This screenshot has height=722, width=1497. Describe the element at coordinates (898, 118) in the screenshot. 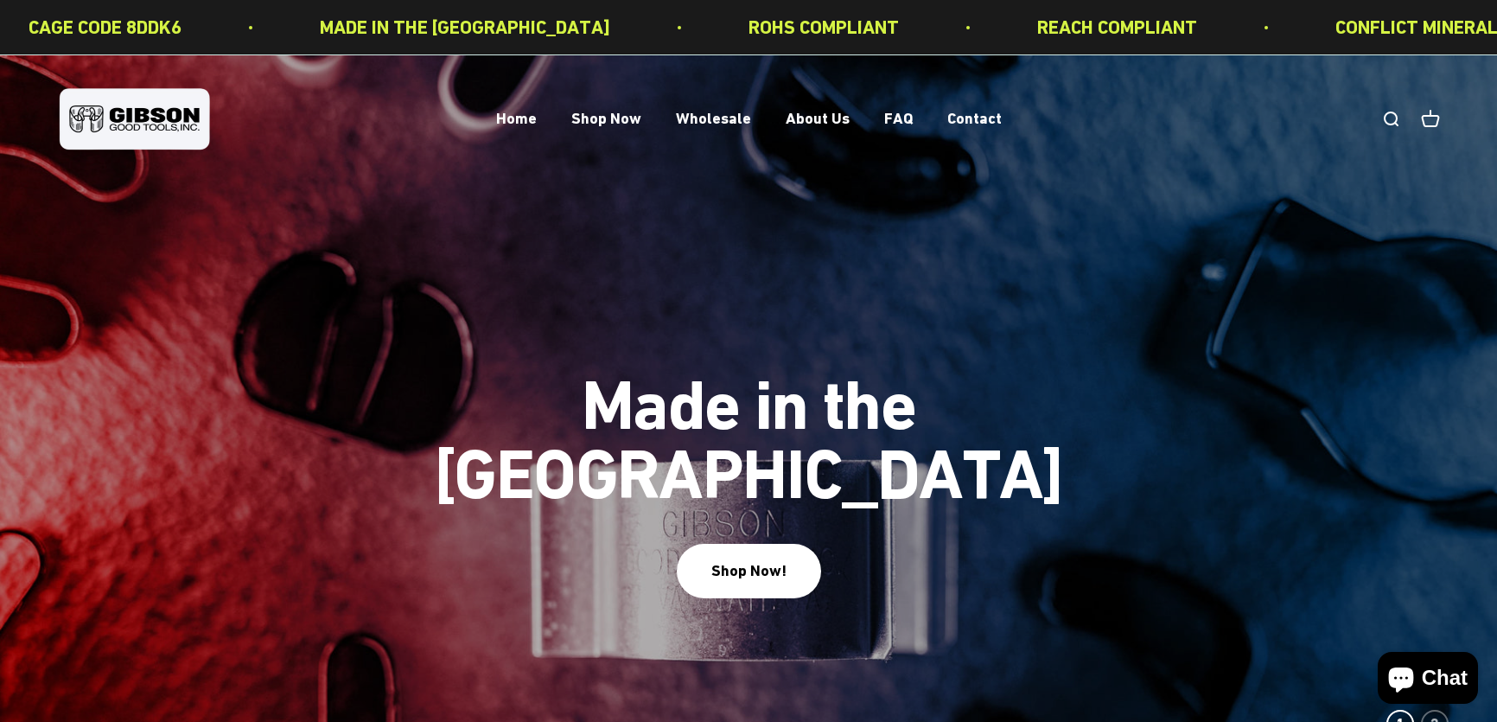

I see `a: FAQ` at that location.